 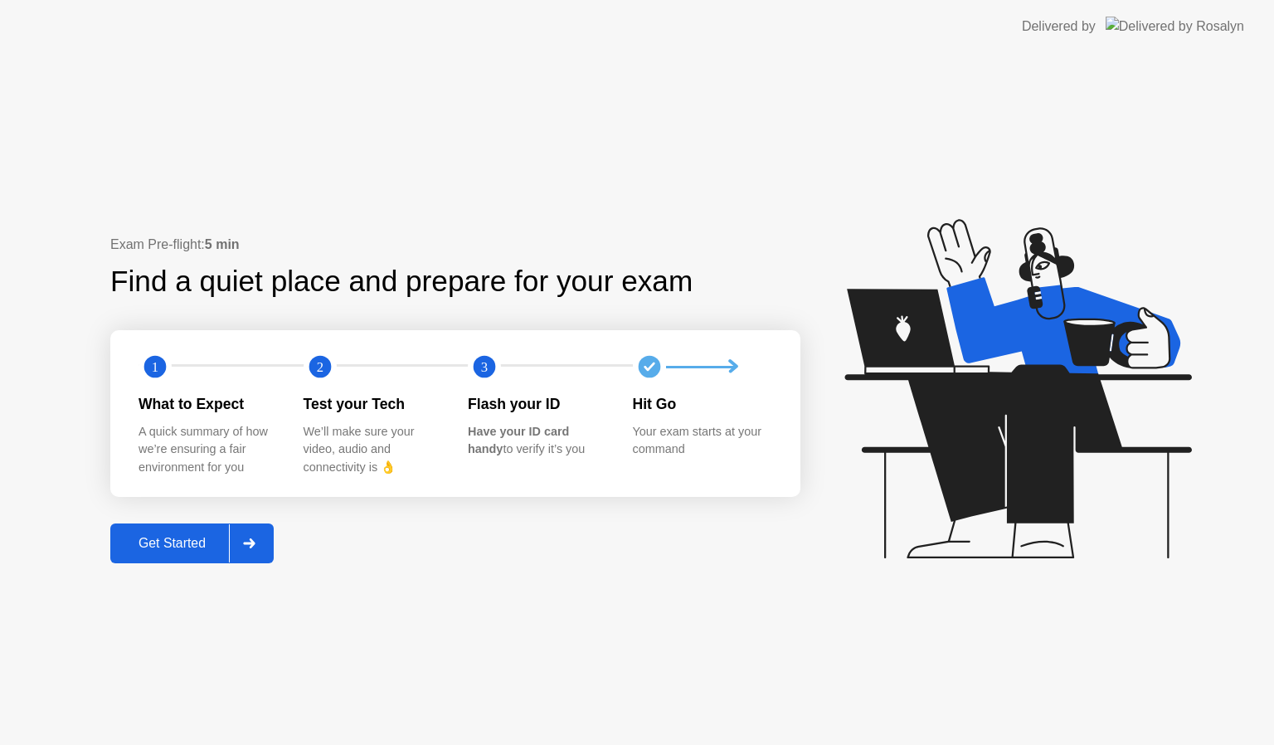 What do you see at coordinates (155, 367) in the screenshot?
I see `text: 1` at bounding box center [155, 367].